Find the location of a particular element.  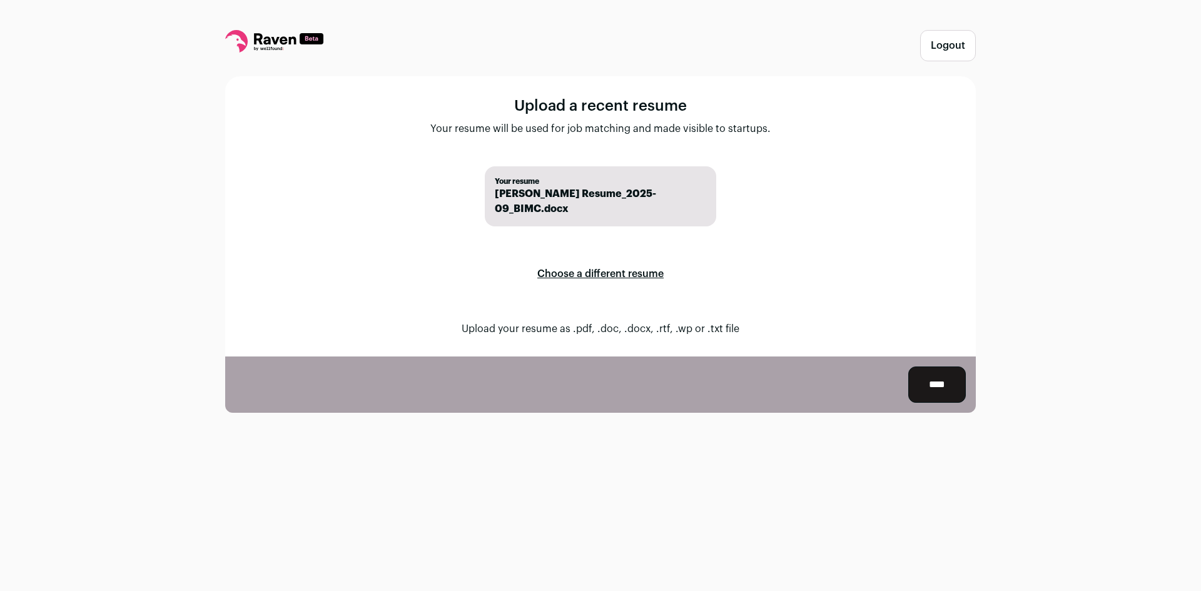

button: Logout is located at coordinates (948, 46).